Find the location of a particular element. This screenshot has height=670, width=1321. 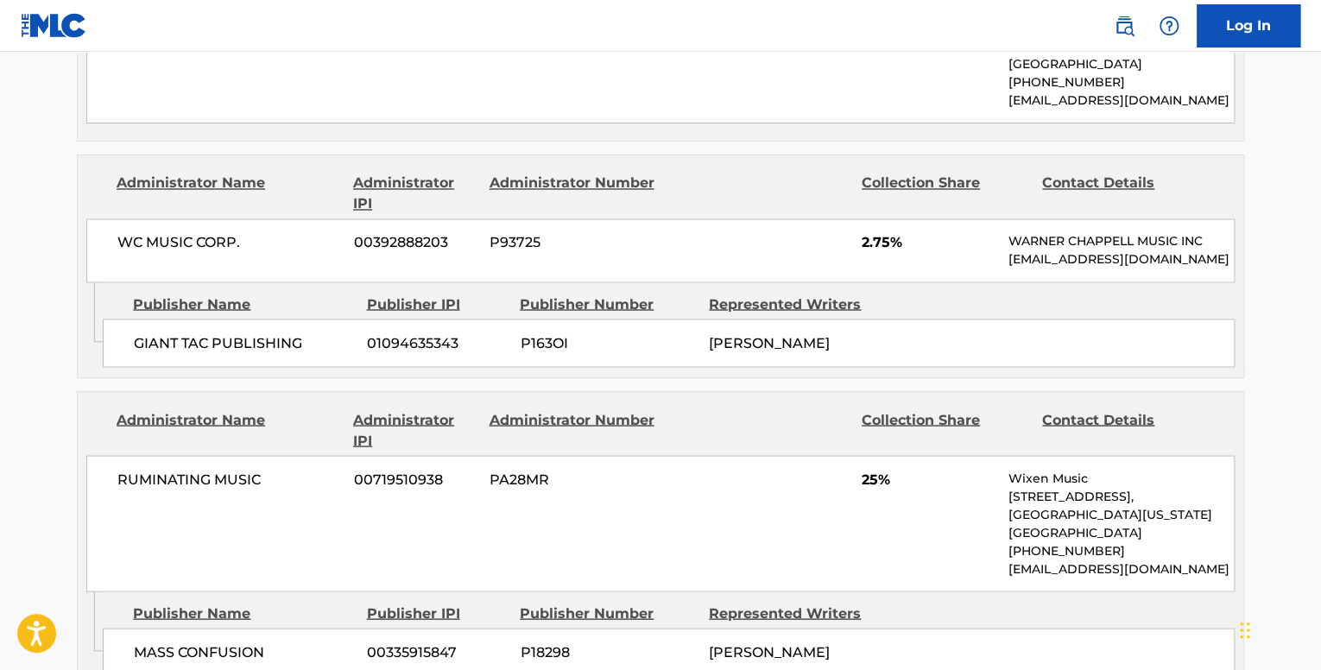

span: P93725 is located at coordinates (573, 243).